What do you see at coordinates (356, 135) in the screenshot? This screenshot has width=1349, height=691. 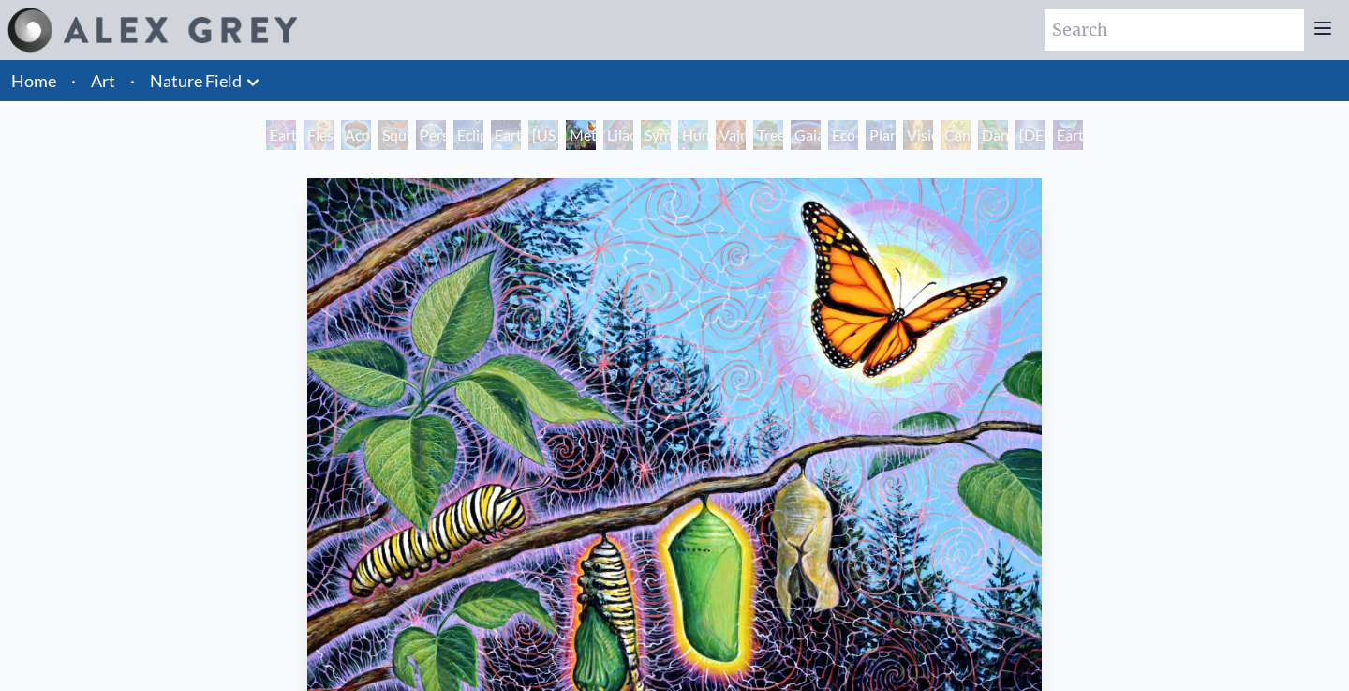 I see `div: Acorn Dream` at bounding box center [356, 135].